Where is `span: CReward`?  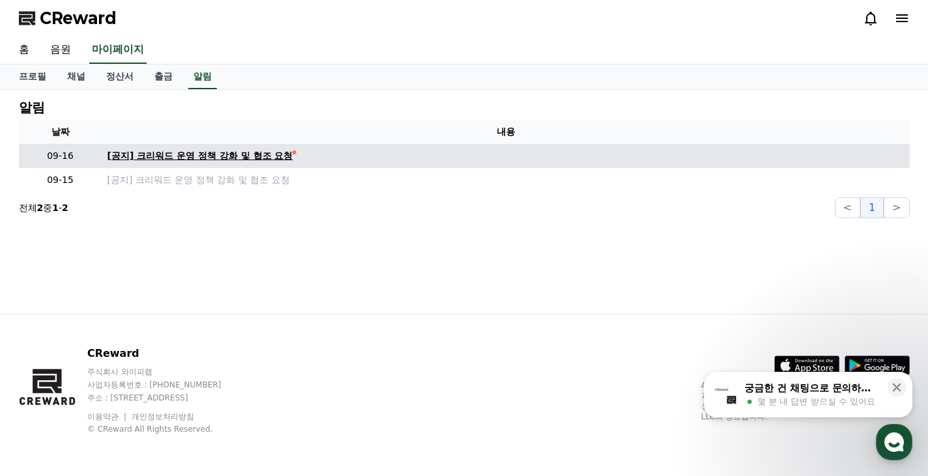
span: CReward is located at coordinates (78, 18).